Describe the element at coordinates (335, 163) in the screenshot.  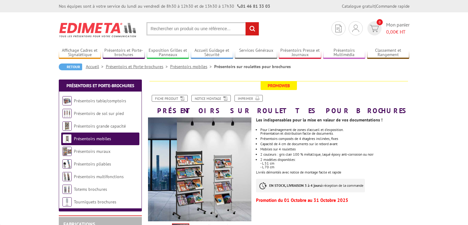
I see `li: 2 modèles disponibles:` at that location.